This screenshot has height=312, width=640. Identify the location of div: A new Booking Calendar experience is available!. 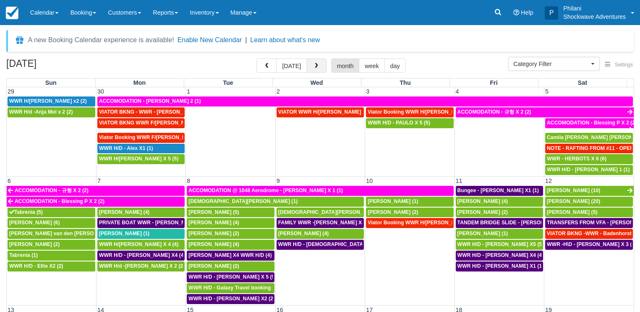
(101, 40).